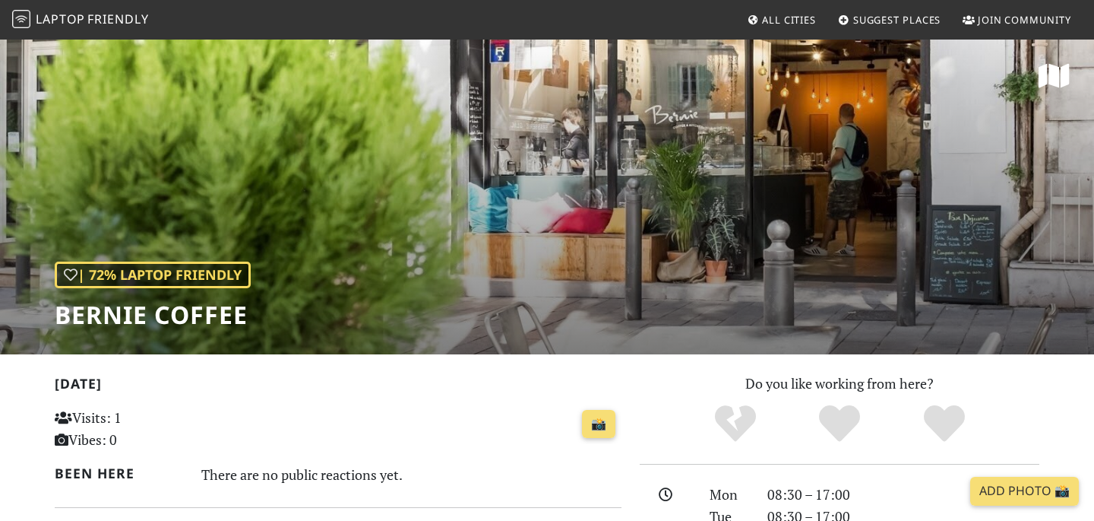 The image size is (1094, 521). I want to click on a: Join Community, so click(1017, 20).